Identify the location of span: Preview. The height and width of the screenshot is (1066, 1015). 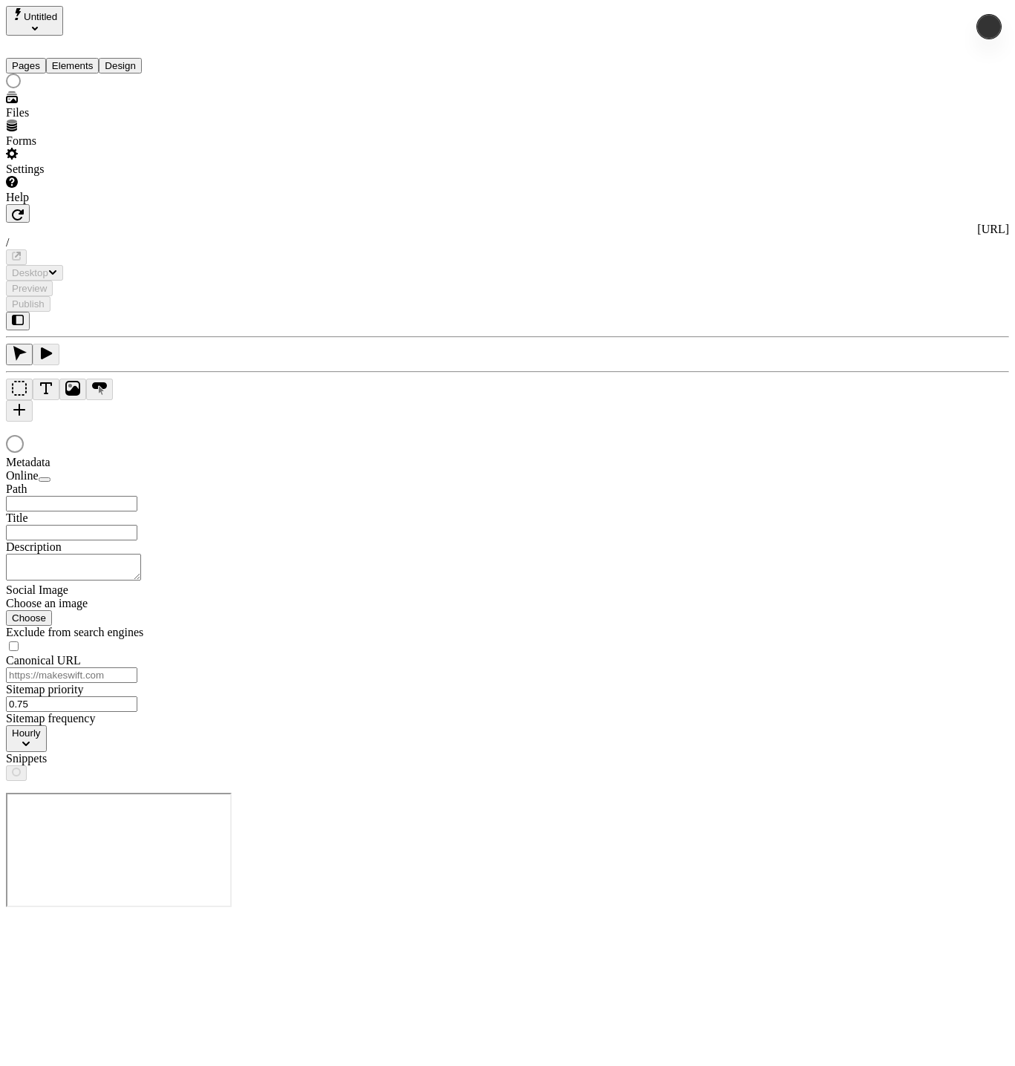
(29, 288).